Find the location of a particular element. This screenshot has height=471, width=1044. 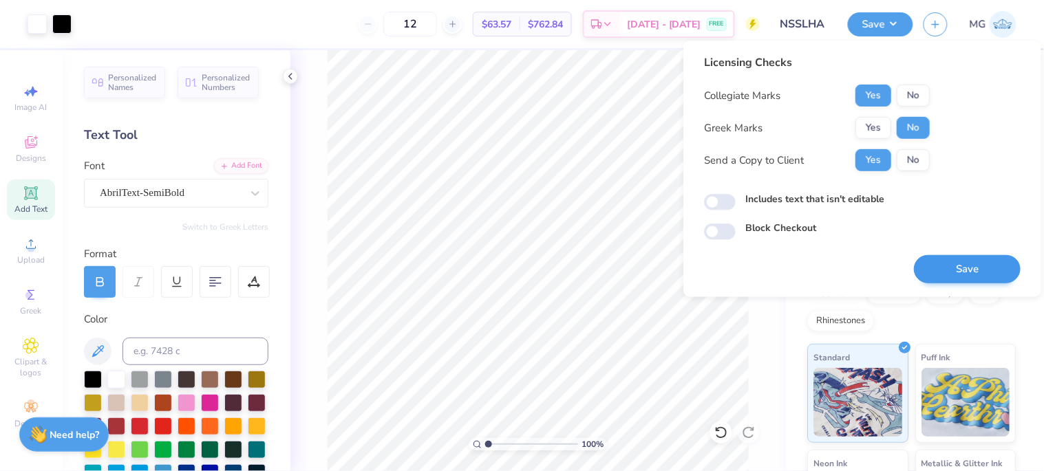

span: Greek is located at coordinates (31, 311).